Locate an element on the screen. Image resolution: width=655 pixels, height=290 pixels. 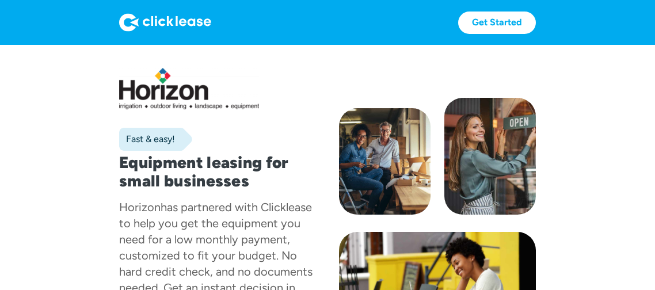
h1: Equipment leasing for small businesses is located at coordinates (217, 171).